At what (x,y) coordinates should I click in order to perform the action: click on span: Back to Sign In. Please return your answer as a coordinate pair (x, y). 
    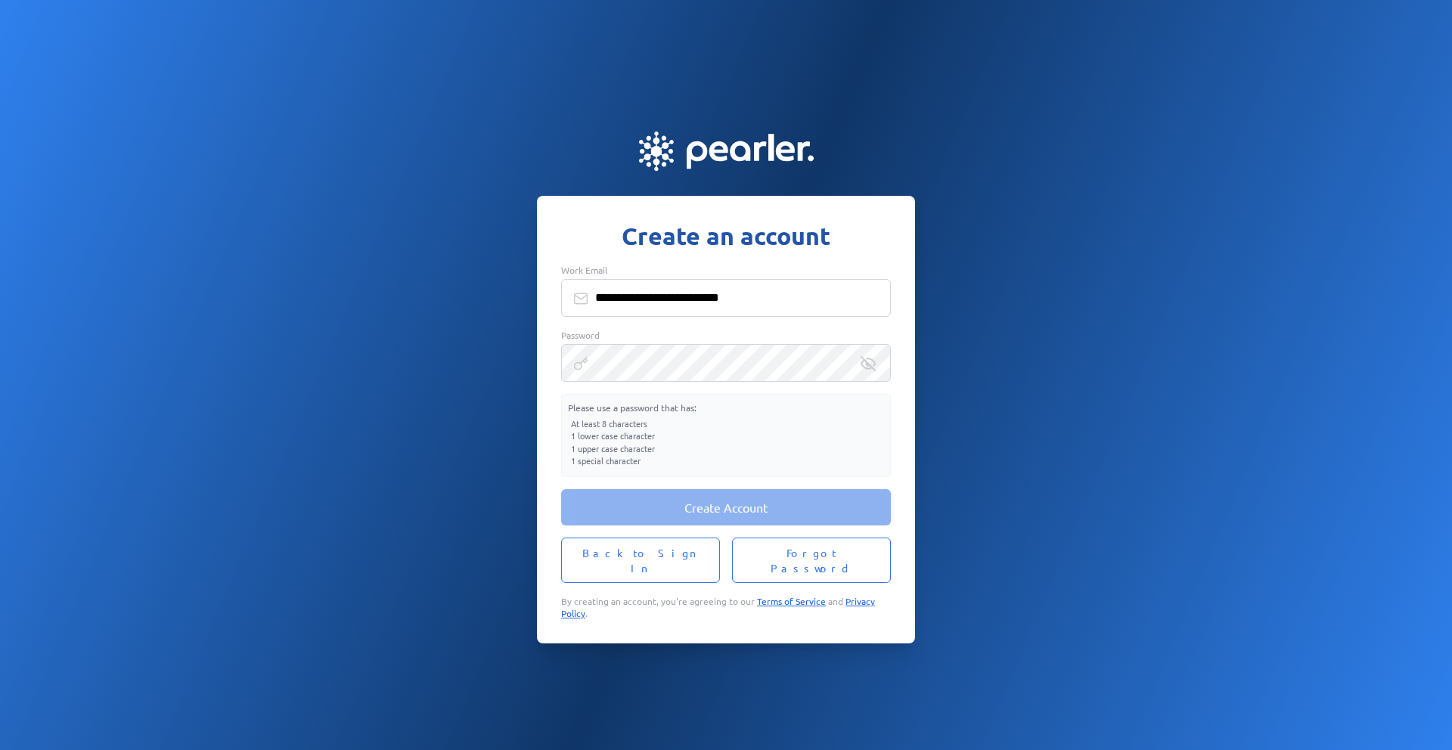
    Looking at the image, I should click on (641, 560).